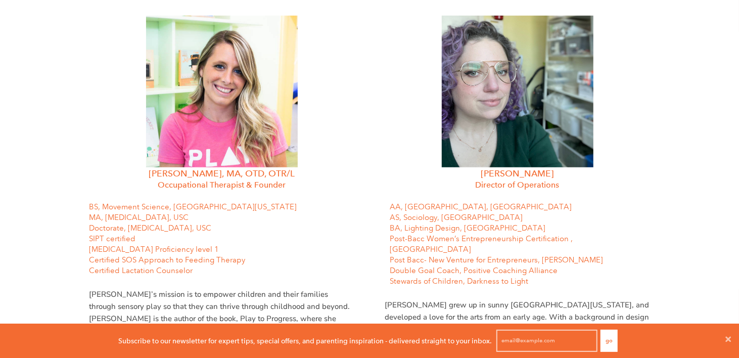 The height and width of the screenshot is (358, 739). Describe the element at coordinates (112, 238) in the screenshot. I see `font: SIPT certified` at that location.